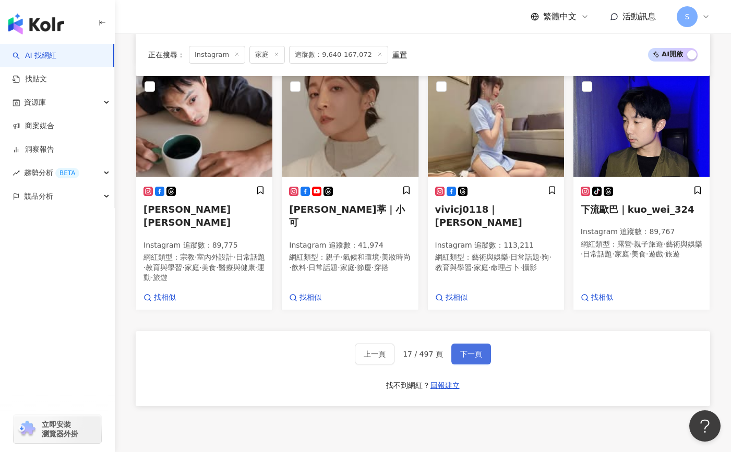 The width and height of the screenshot is (731, 452). What do you see at coordinates (60, 429) in the screenshot?
I see `span: 立即安裝 瀏覽器外掛` at bounding box center [60, 429].